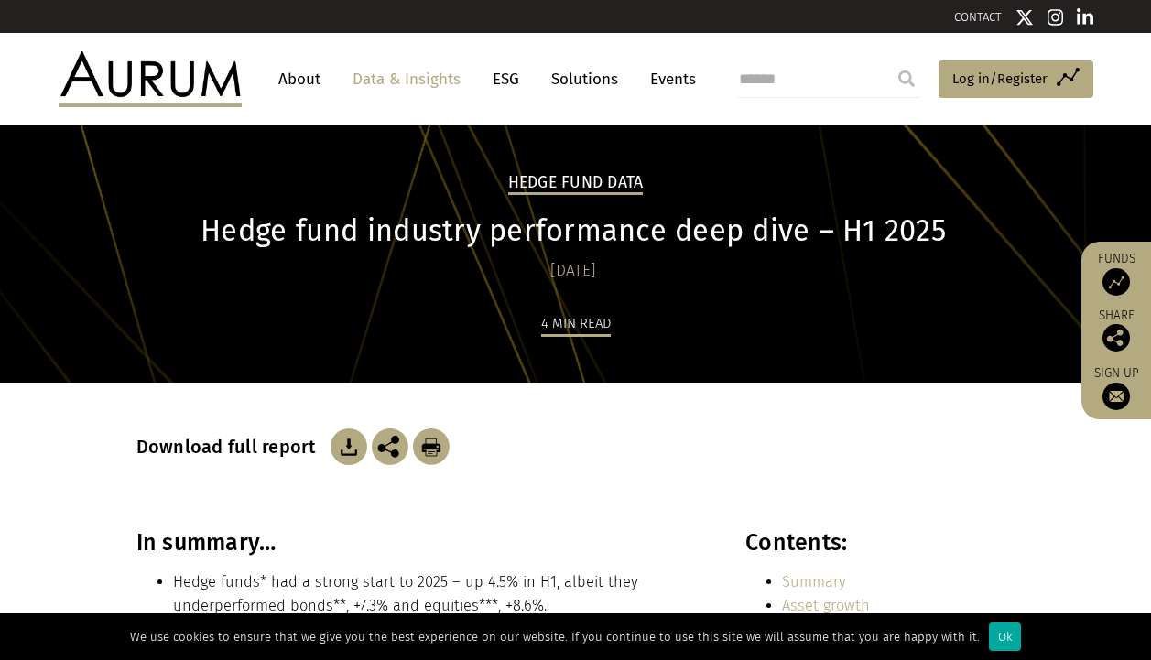  What do you see at coordinates (576, 184) in the screenshot?
I see `h2: Hedge Fund Data` at bounding box center [576, 184].